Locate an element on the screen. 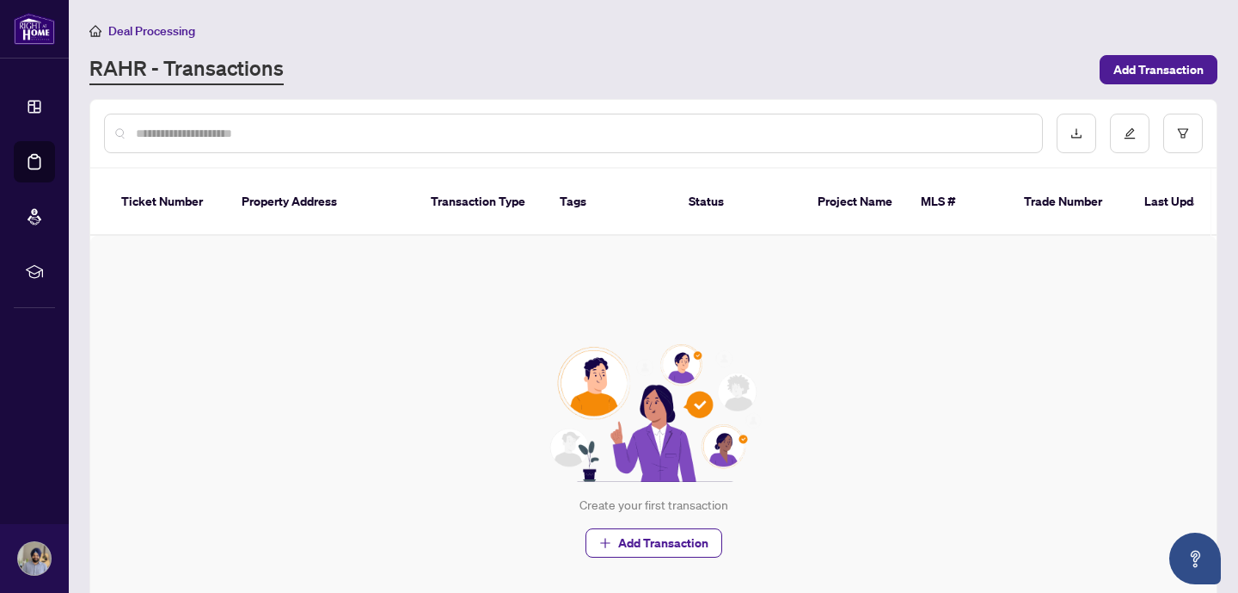 This screenshot has height=593, width=1238. th: Ticket Number is located at coordinates (168, 202).